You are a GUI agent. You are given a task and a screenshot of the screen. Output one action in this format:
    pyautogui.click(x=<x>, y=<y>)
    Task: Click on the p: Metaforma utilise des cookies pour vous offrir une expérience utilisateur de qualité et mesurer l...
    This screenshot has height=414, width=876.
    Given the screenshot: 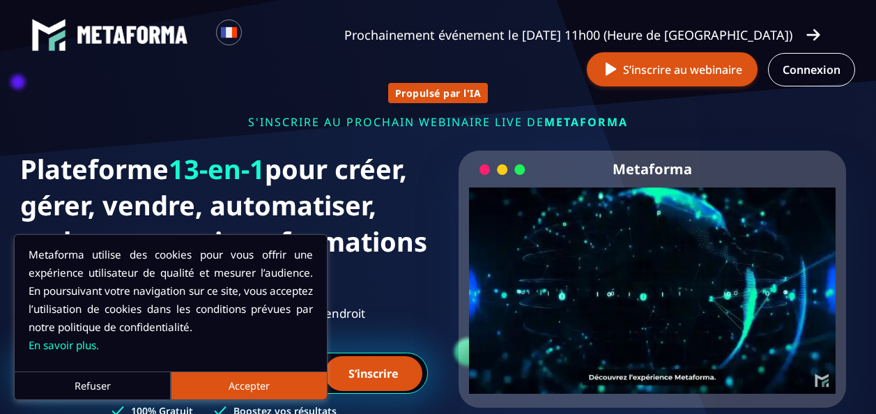 What is the action you would take?
    pyautogui.click(x=171, y=300)
    